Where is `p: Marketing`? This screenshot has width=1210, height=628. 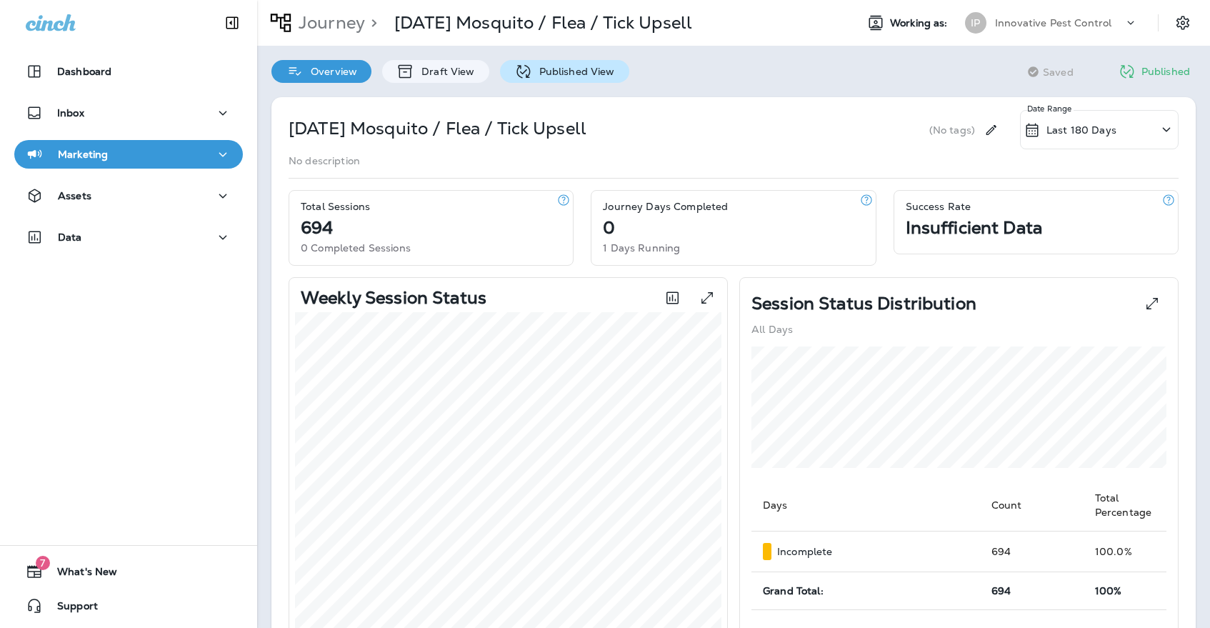
p: Marketing is located at coordinates (83, 154).